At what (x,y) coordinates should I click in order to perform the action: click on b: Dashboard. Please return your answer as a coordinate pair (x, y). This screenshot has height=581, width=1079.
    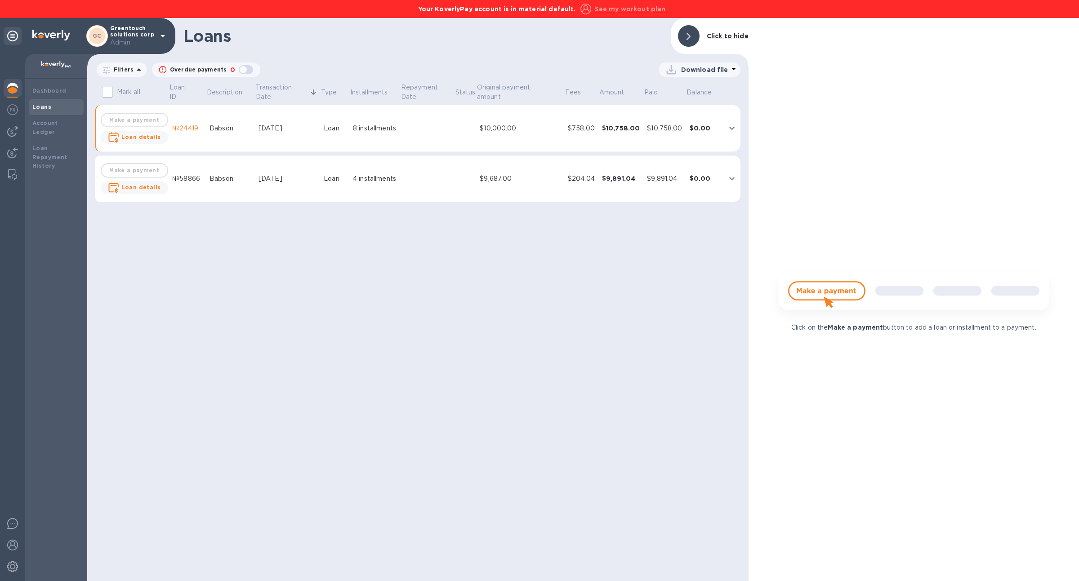
    Looking at the image, I should click on (49, 90).